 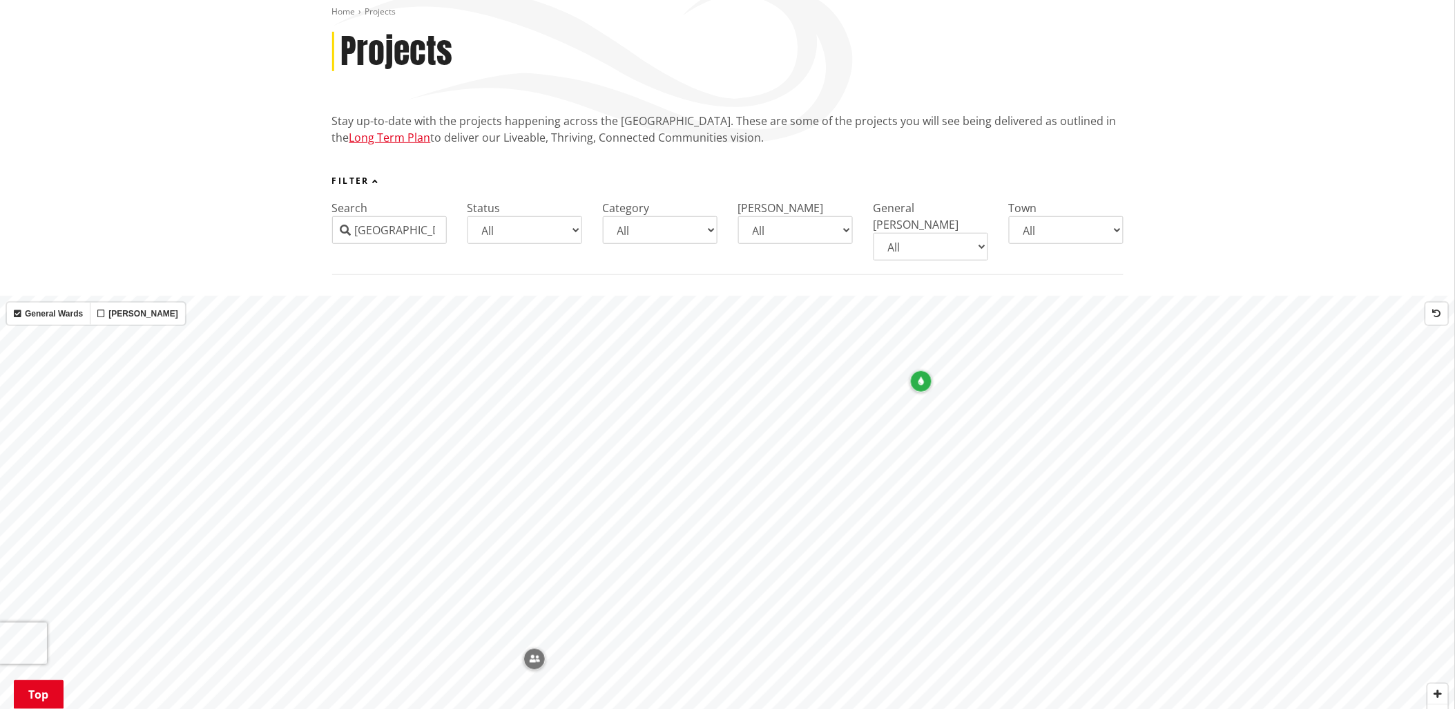 What do you see at coordinates (728, 12) in the screenshot?
I see `nav: breadcrumb` at bounding box center [728, 12].